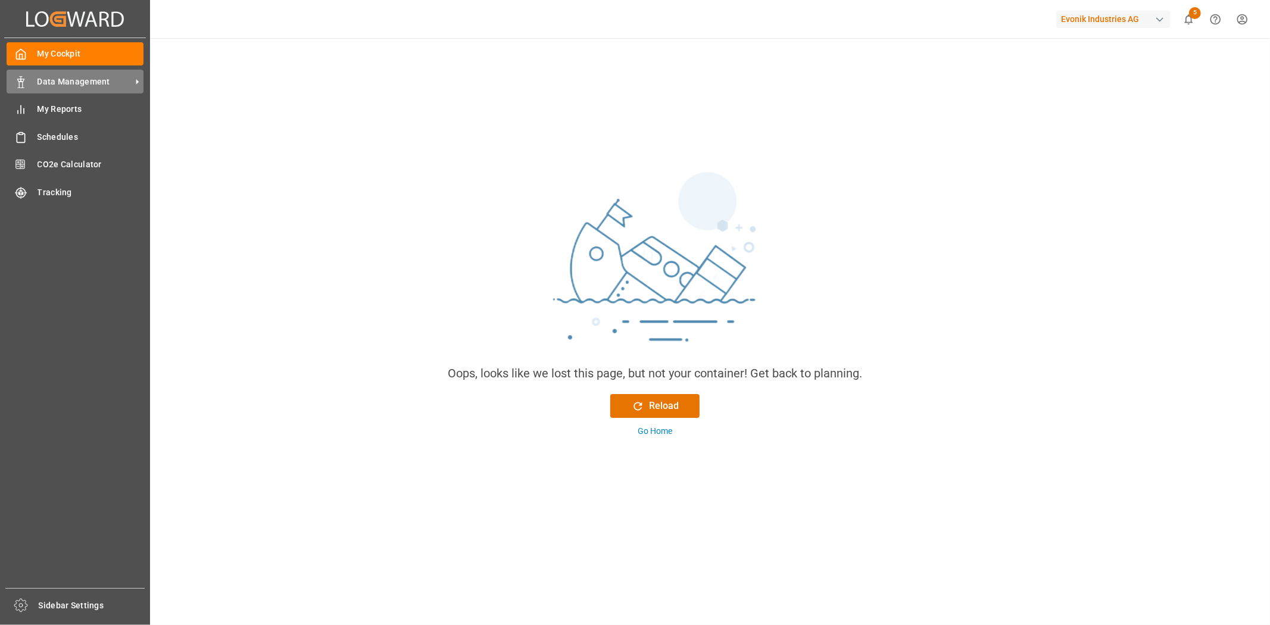 This screenshot has height=625, width=1270. I want to click on span: 5, so click(1195, 13).